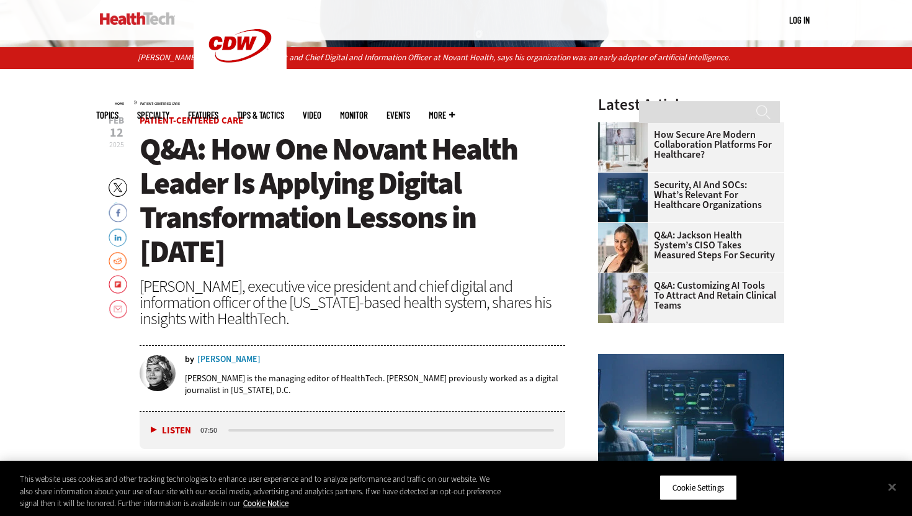  Describe the element at coordinates (398, 115) in the screenshot. I see `a: Events` at that location.